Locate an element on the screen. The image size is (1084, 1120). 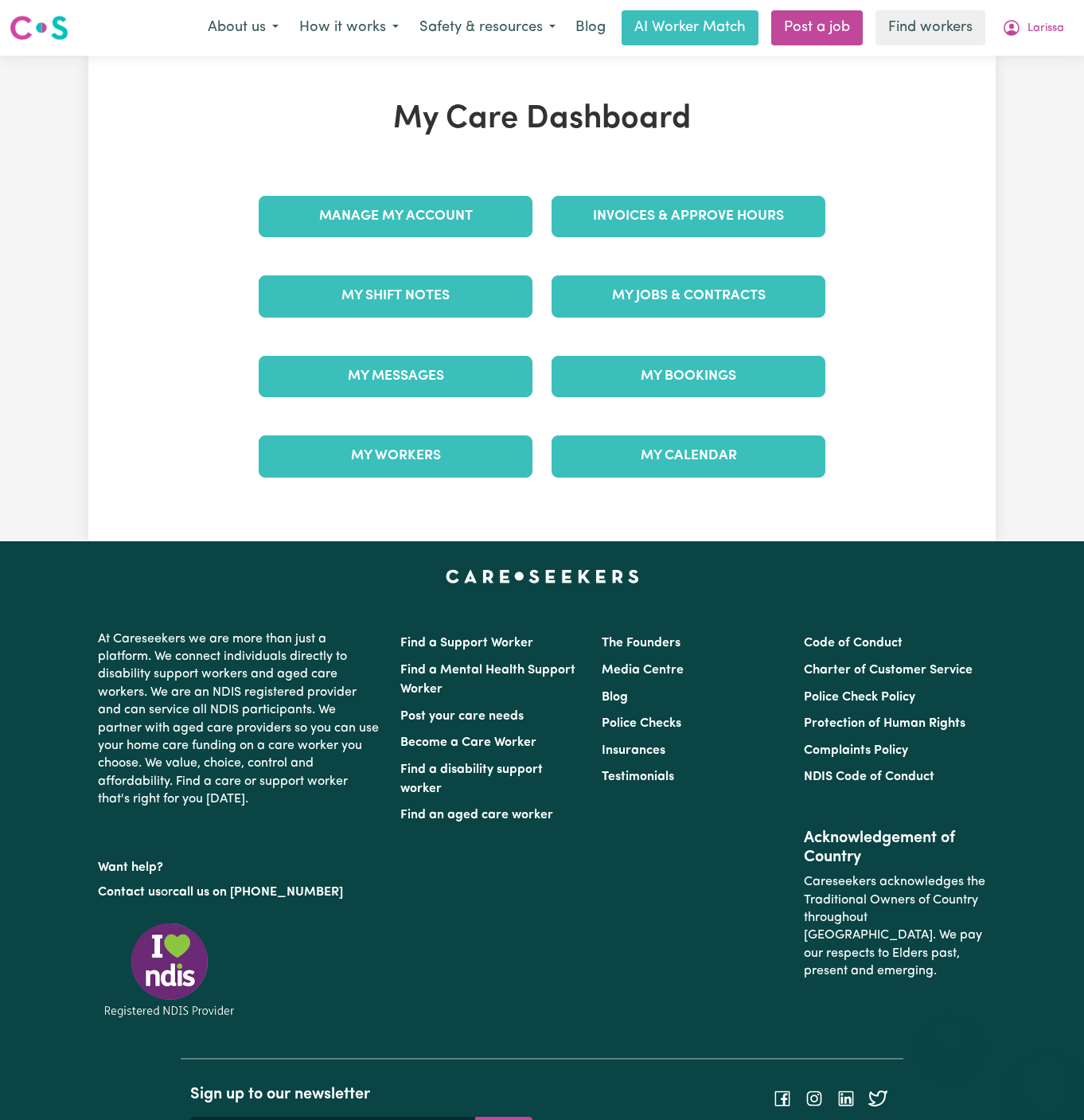
h1: My Care Dashboard is located at coordinates (542, 120).